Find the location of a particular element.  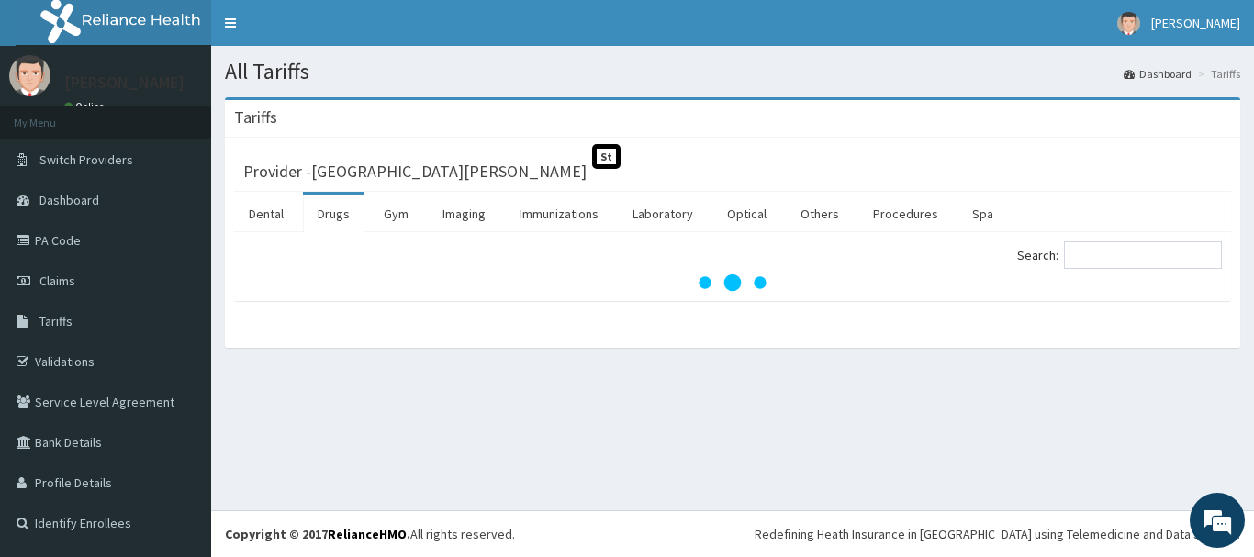

a: Procedures is located at coordinates (905, 214).